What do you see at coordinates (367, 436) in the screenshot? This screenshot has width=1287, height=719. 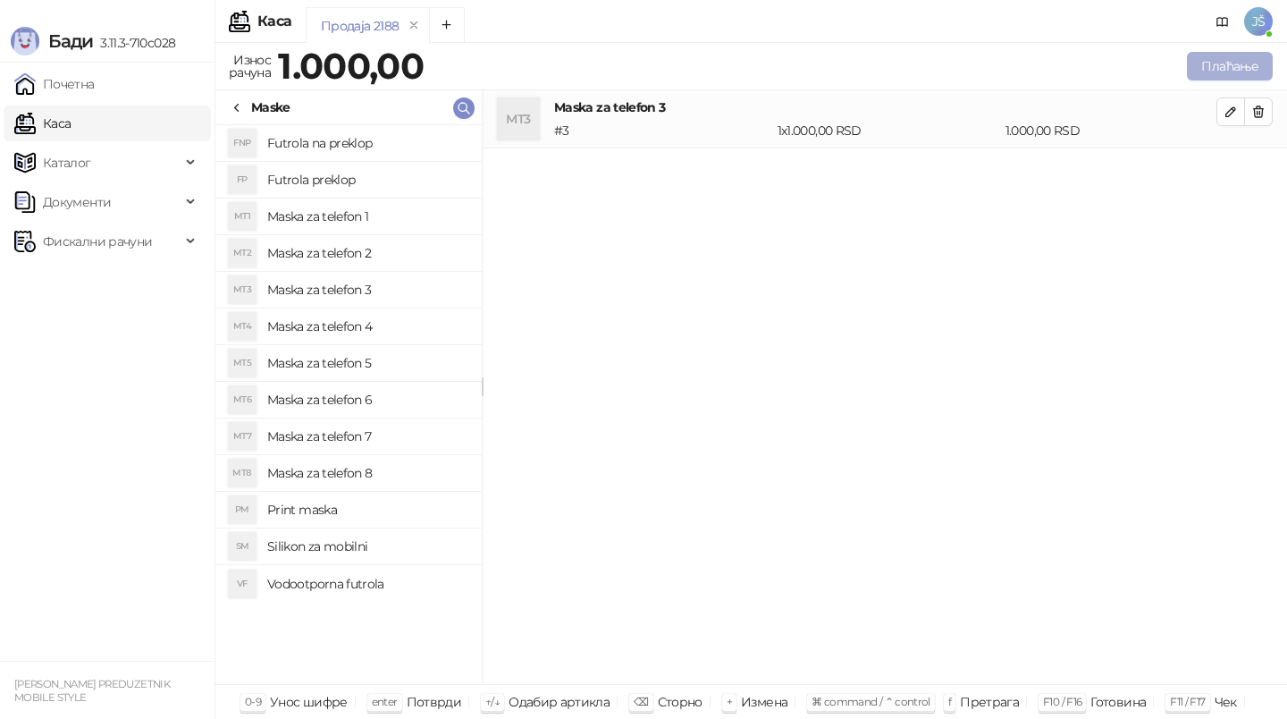 I see `h4: Maska za telefon 7` at bounding box center [367, 436].